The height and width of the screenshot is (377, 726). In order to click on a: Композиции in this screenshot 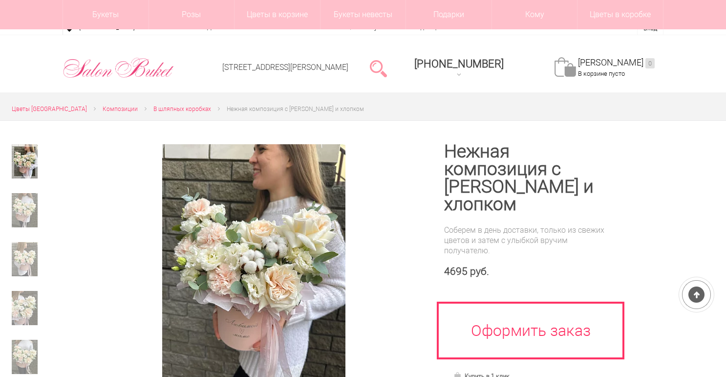, I will do `click(120, 109)`.